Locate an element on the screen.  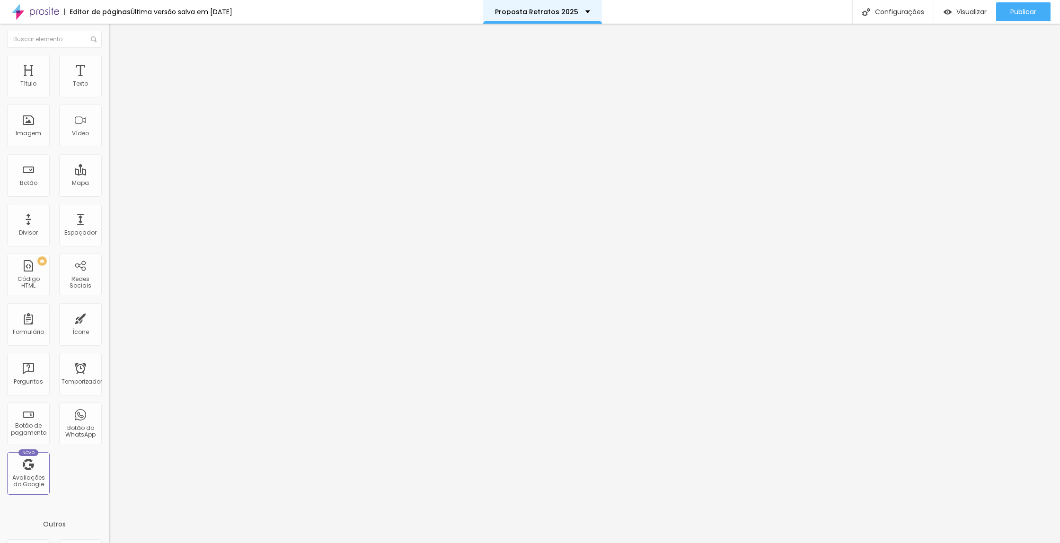
font: Espaçador is located at coordinates (80, 232).